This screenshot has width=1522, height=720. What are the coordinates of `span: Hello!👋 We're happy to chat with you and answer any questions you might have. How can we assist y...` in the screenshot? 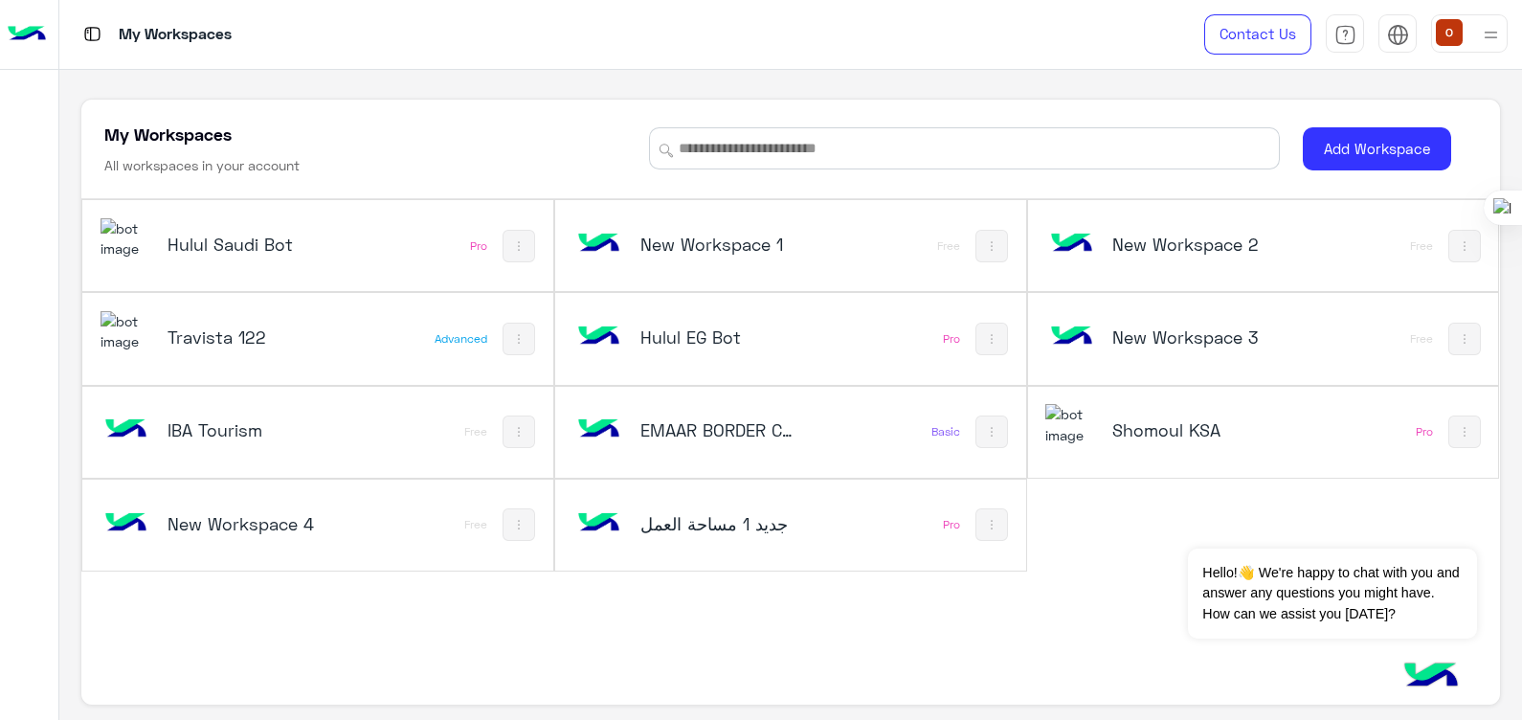 It's located at (1331, 593).